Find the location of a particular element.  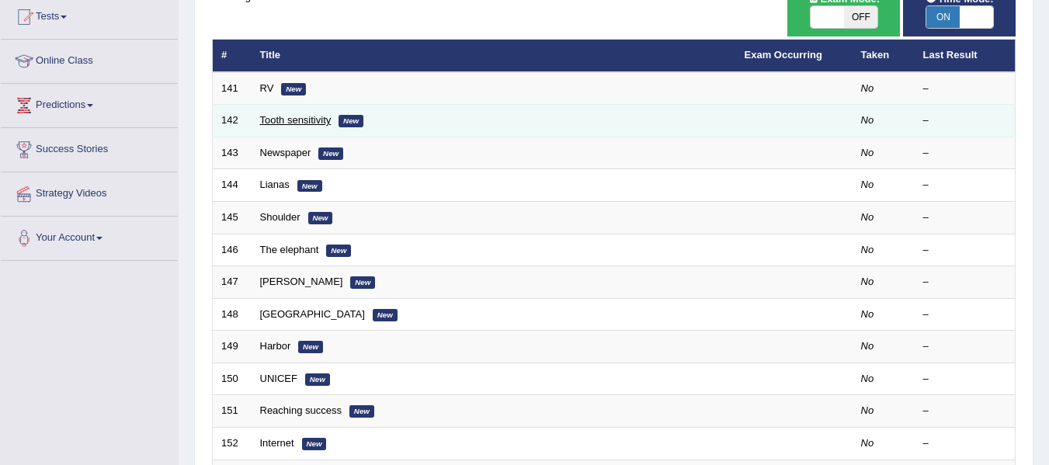

td: 149 is located at coordinates (232, 347).